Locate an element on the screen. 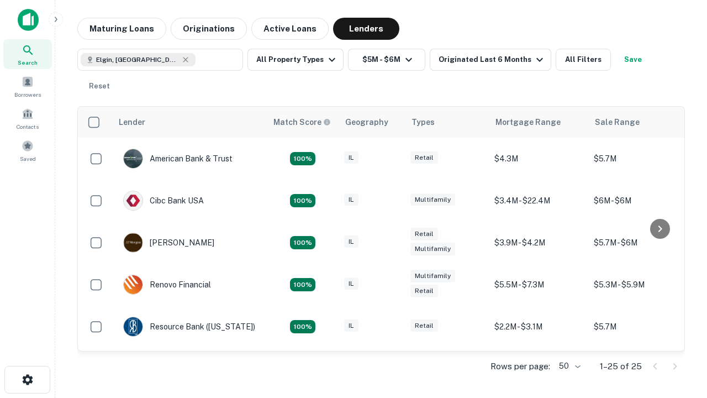 The height and width of the screenshot is (398, 707). div: Lender is located at coordinates (132, 122).